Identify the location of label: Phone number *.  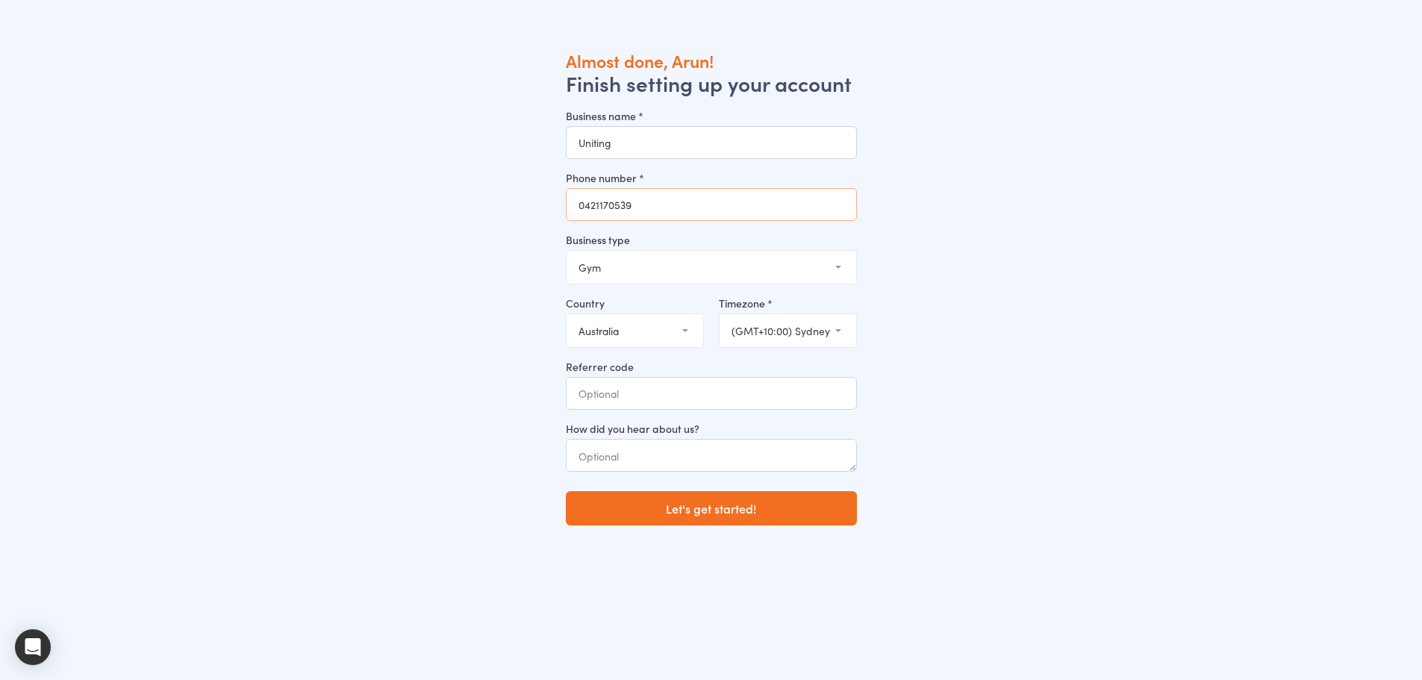
(711, 178).